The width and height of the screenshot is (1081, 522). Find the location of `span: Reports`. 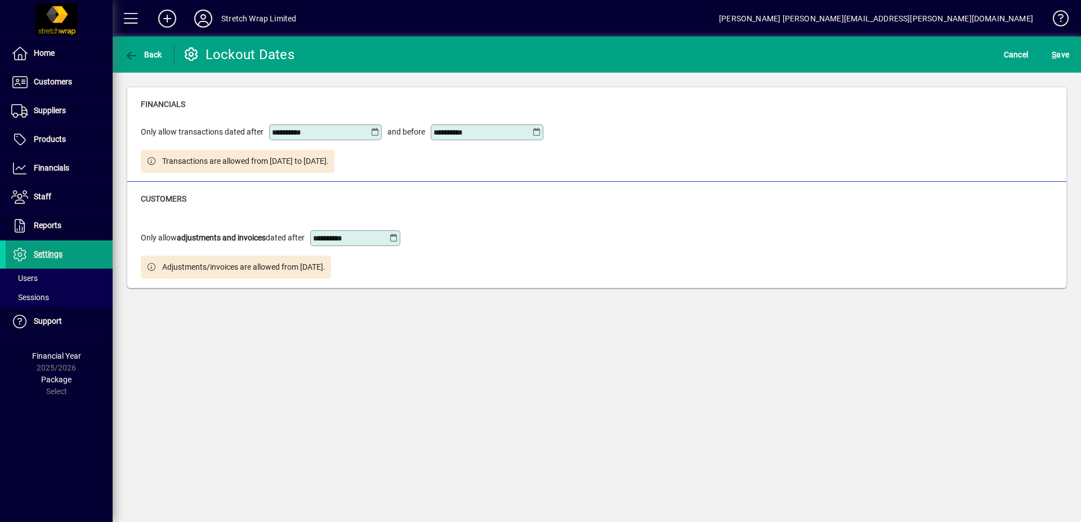

span: Reports is located at coordinates (47, 225).